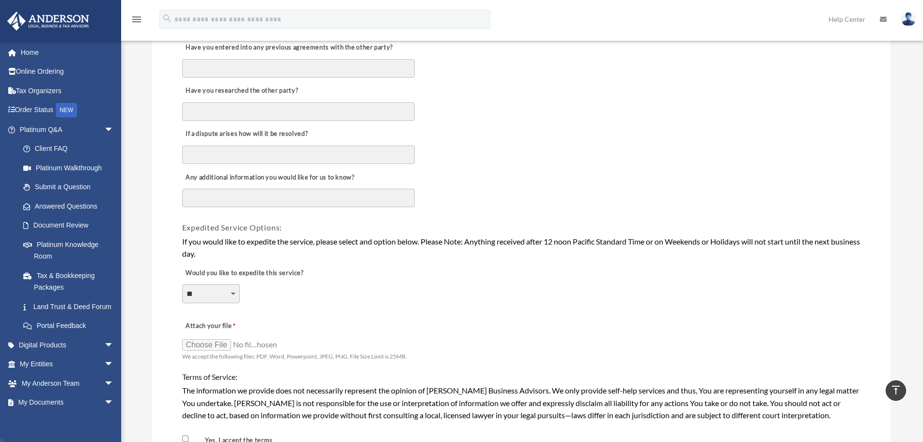 The image size is (923, 442). I want to click on a: Home, so click(67, 52).